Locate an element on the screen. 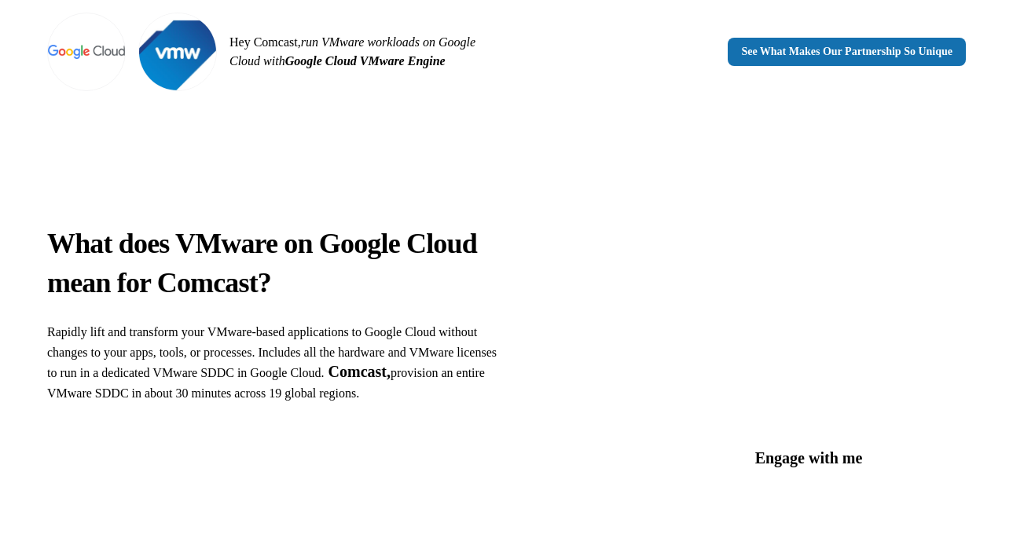  strong: What does VMware on Google Cloud mean for Comcast? is located at coordinates (262, 263).